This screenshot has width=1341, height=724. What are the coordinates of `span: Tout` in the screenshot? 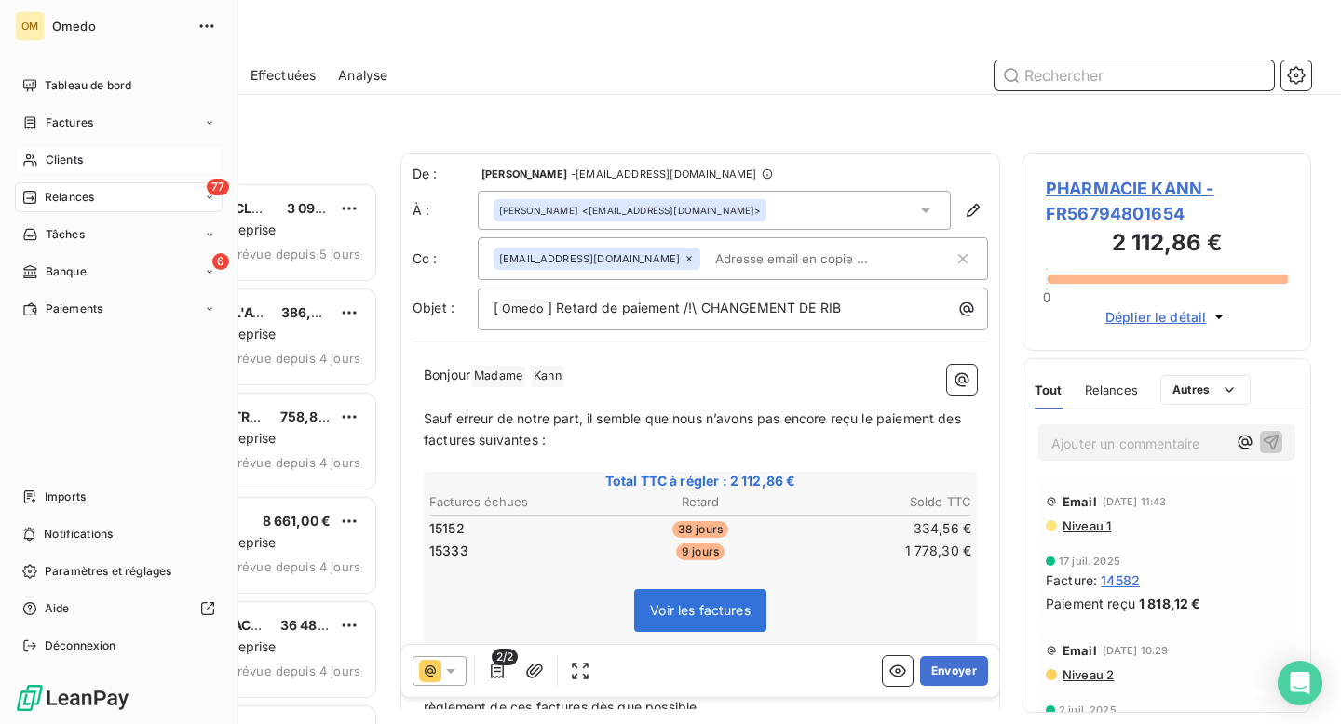 It's located at (1048, 390).